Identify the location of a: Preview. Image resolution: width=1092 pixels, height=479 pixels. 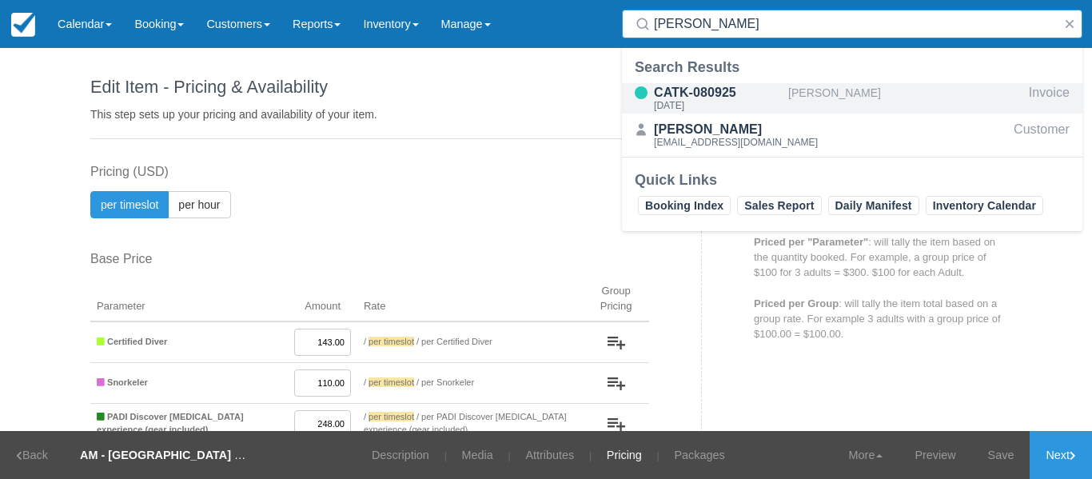
(934, 455).